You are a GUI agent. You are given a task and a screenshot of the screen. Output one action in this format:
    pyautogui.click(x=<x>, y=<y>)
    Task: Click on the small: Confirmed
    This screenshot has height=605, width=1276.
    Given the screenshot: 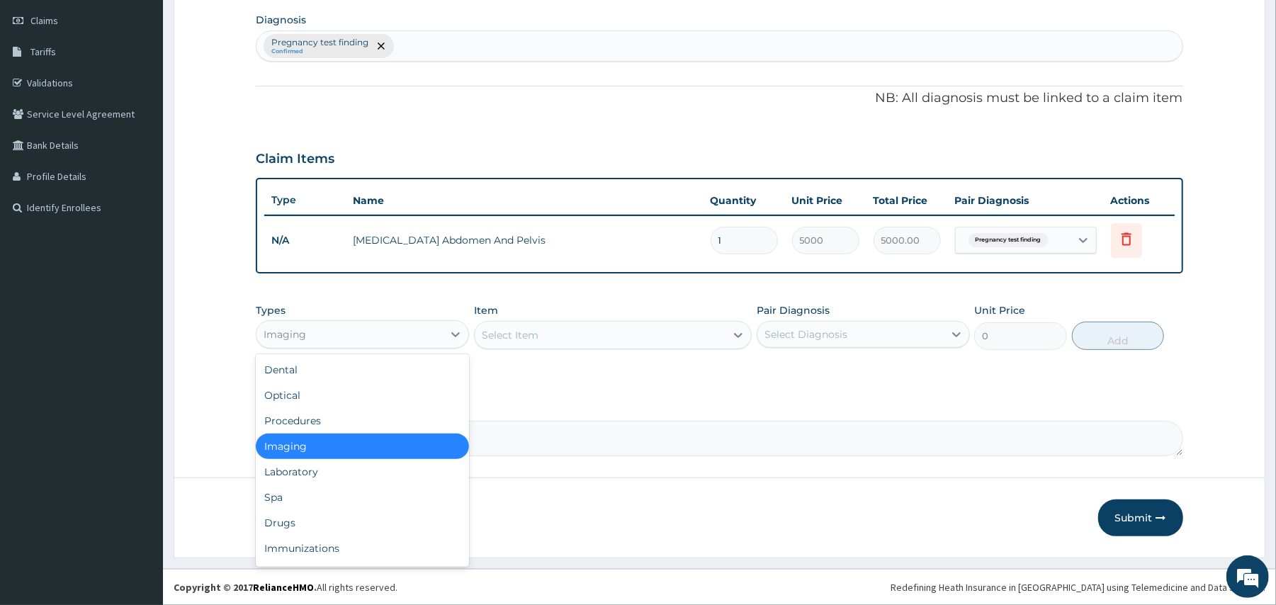 What is the action you would take?
    pyautogui.click(x=319, y=52)
    